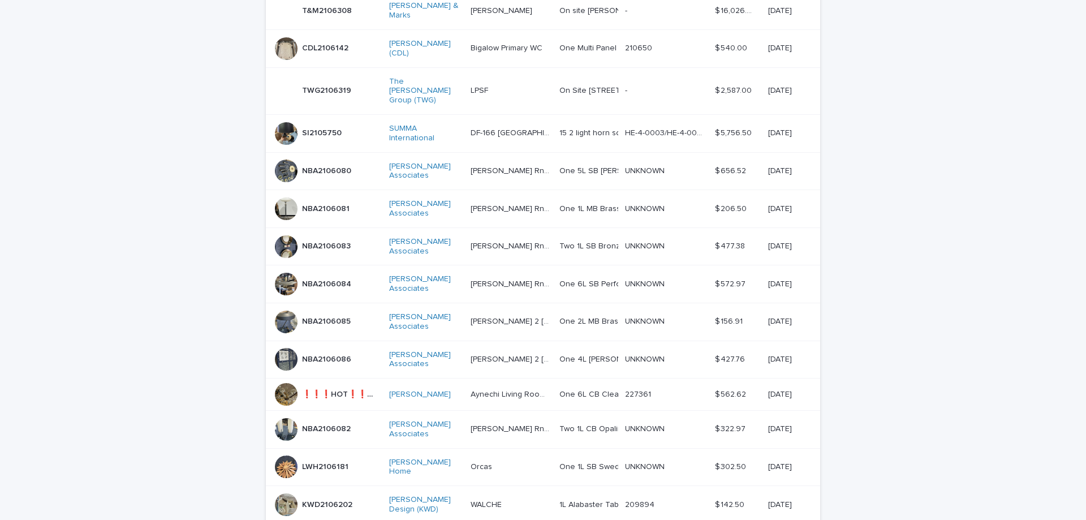  What do you see at coordinates (587, 284) in the screenshot?
I see `div: One 6L SB Perforated Brass and Cream Disk Pendant` at bounding box center [587, 284].